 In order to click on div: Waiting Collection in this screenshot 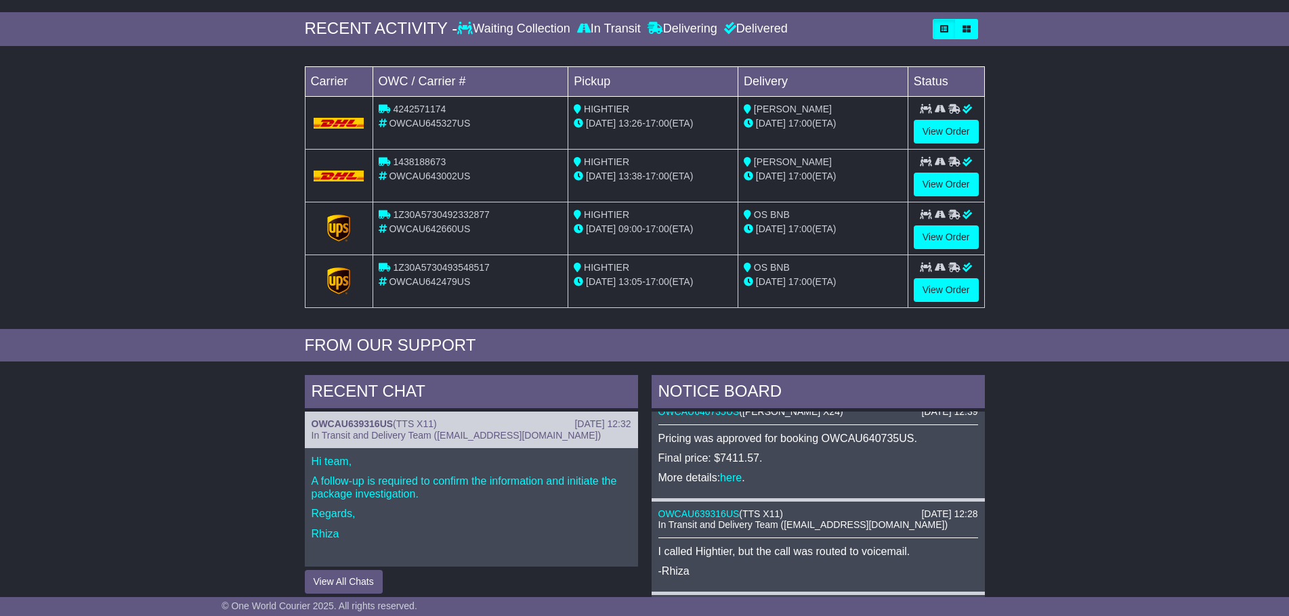, I will do `click(515, 29)`.